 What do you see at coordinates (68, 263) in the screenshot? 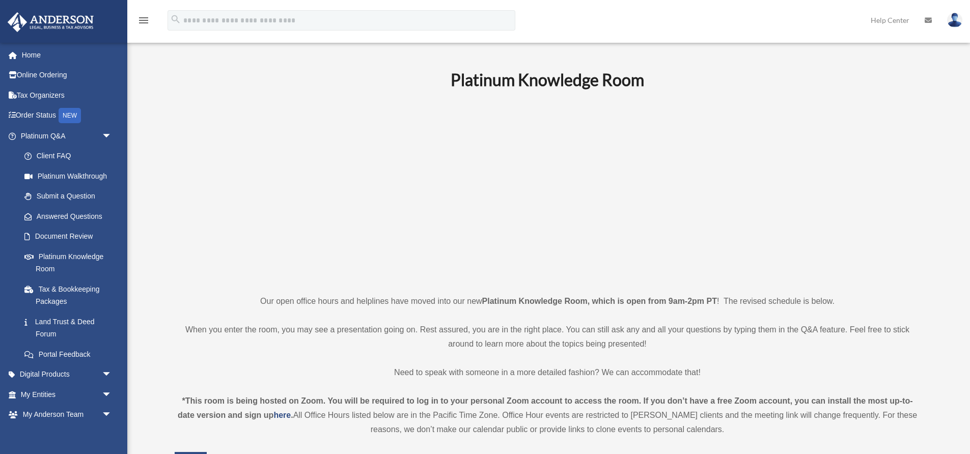
I see `a: Platinum Knowledge Room` at bounding box center [68, 263].